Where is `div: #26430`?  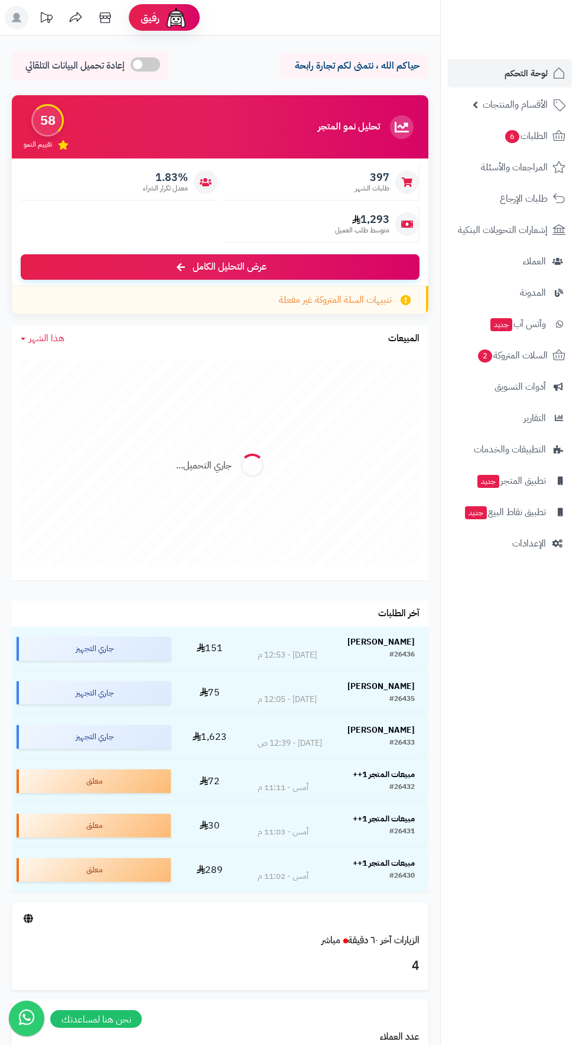
div: #26430 is located at coordinates (402, 876).